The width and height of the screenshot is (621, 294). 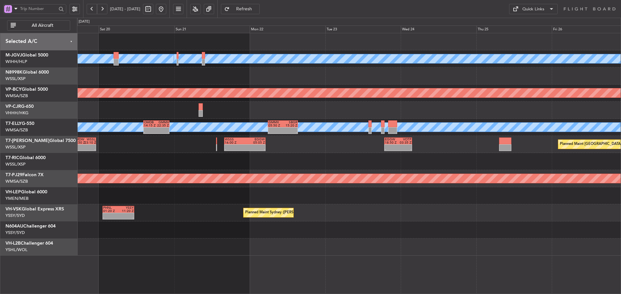 I want to click on button: Refresh, so click(x=240, y=9).